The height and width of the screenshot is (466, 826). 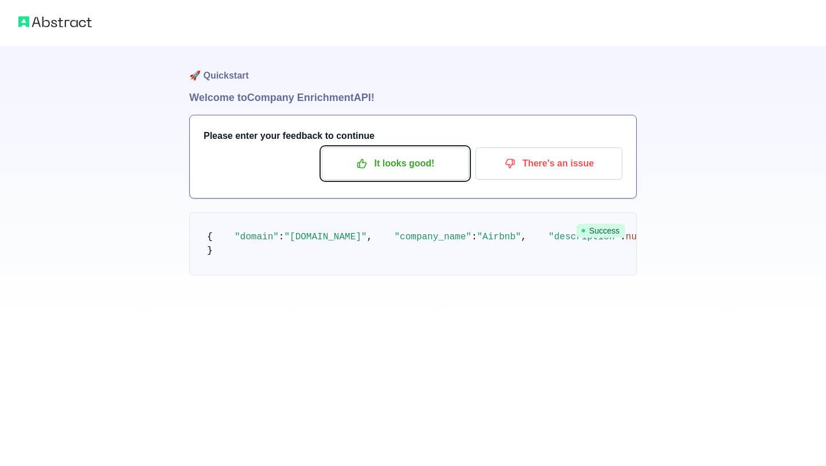 I want to click on h3: Please enter your feedback to continue, so click(x=413, y=136).